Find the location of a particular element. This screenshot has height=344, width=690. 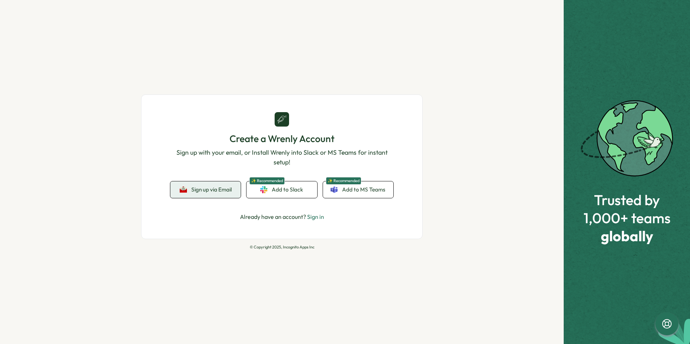

span: Add to MS Teams is located at coordinates (364, 190).